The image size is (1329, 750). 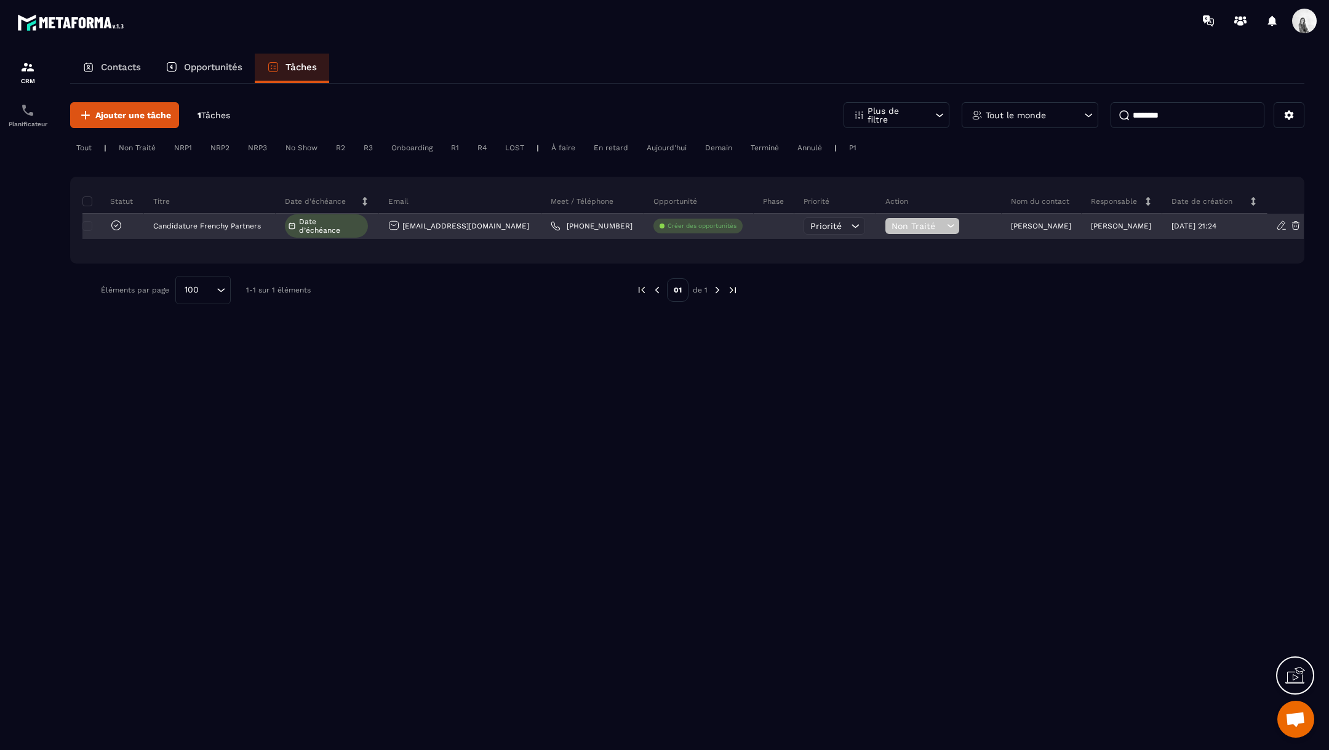 I want to click on p: Opportunités, so click(x=213, y=67).